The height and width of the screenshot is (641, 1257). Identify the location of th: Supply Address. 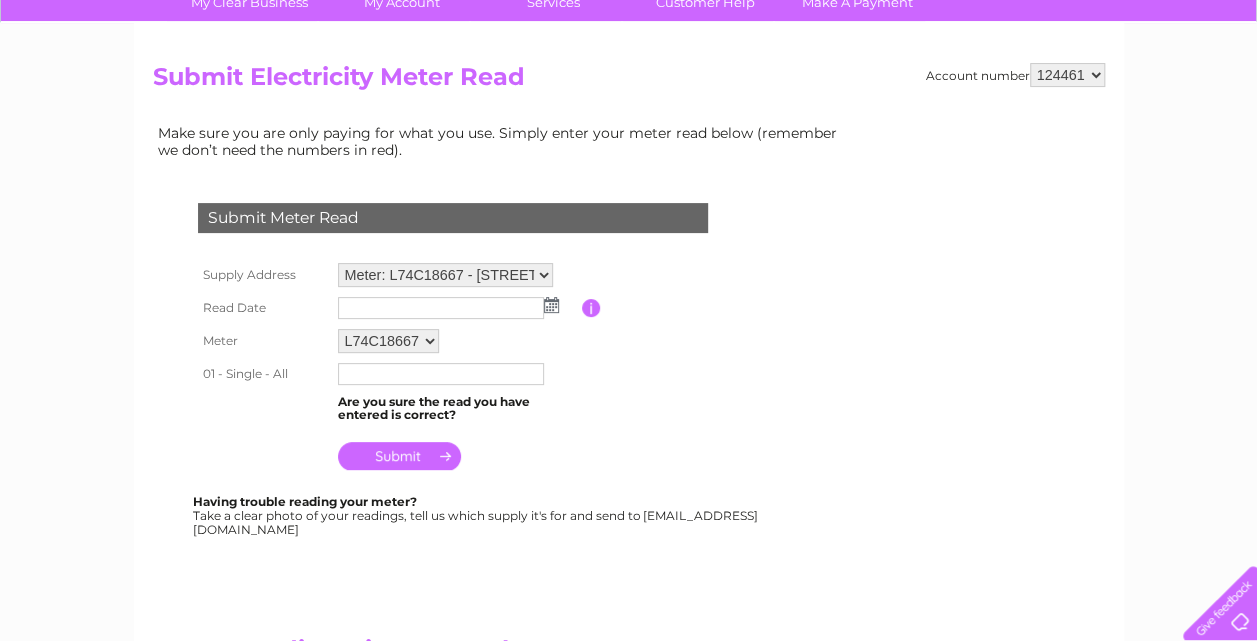
(263, 275).